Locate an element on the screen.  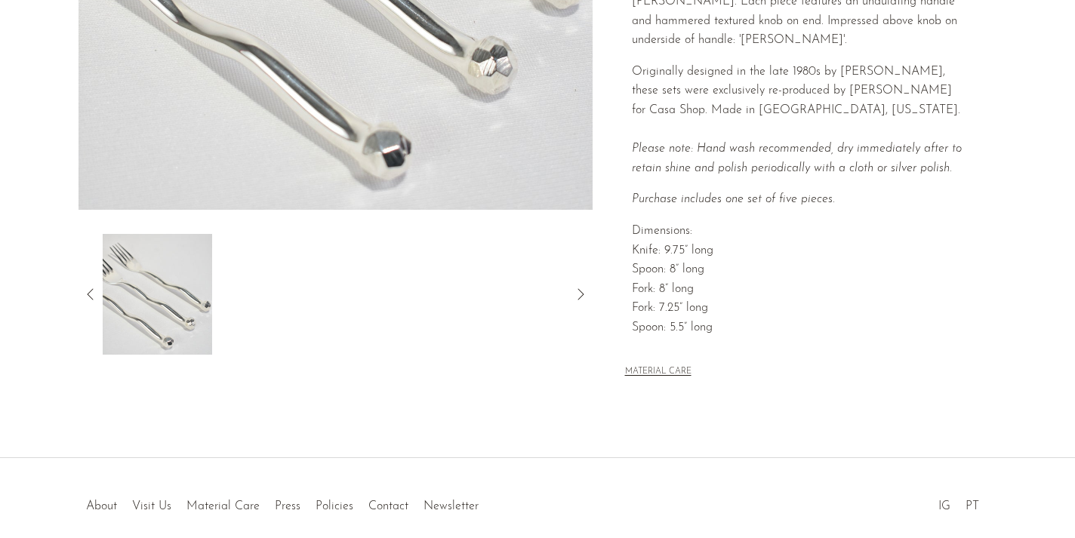
em: Please note: Hand wash recommended, dry immediately after to retain shine and polish periodically... is located at coordinates (796, 159).